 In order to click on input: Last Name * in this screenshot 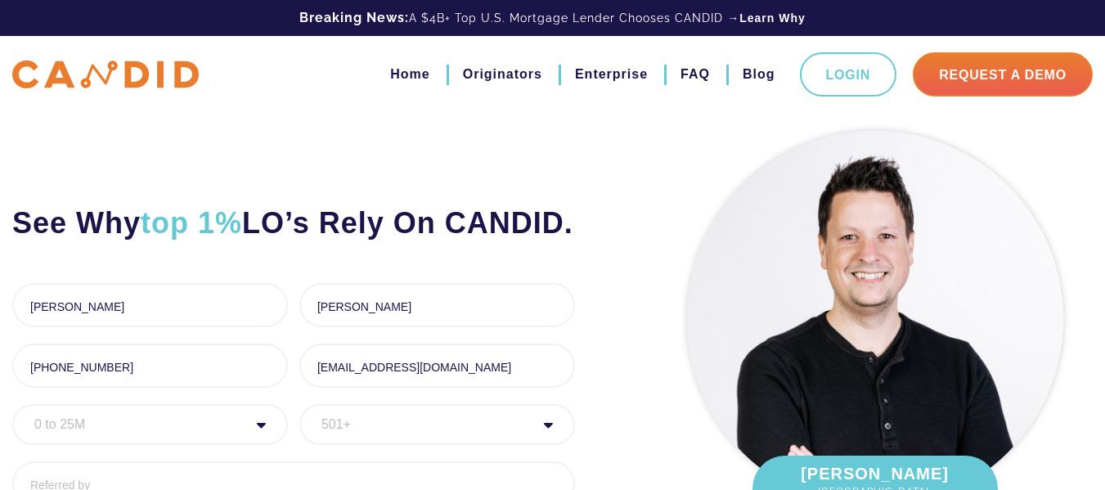, I will do `click(437, 305)`.